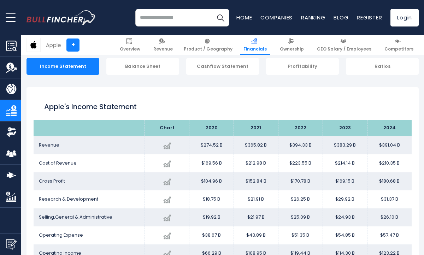 The width and height of the screenshot is (424, 255). Describe the element at coordinates (256, 181) in the screenshot. I see `td: $152.84 B` at that location.